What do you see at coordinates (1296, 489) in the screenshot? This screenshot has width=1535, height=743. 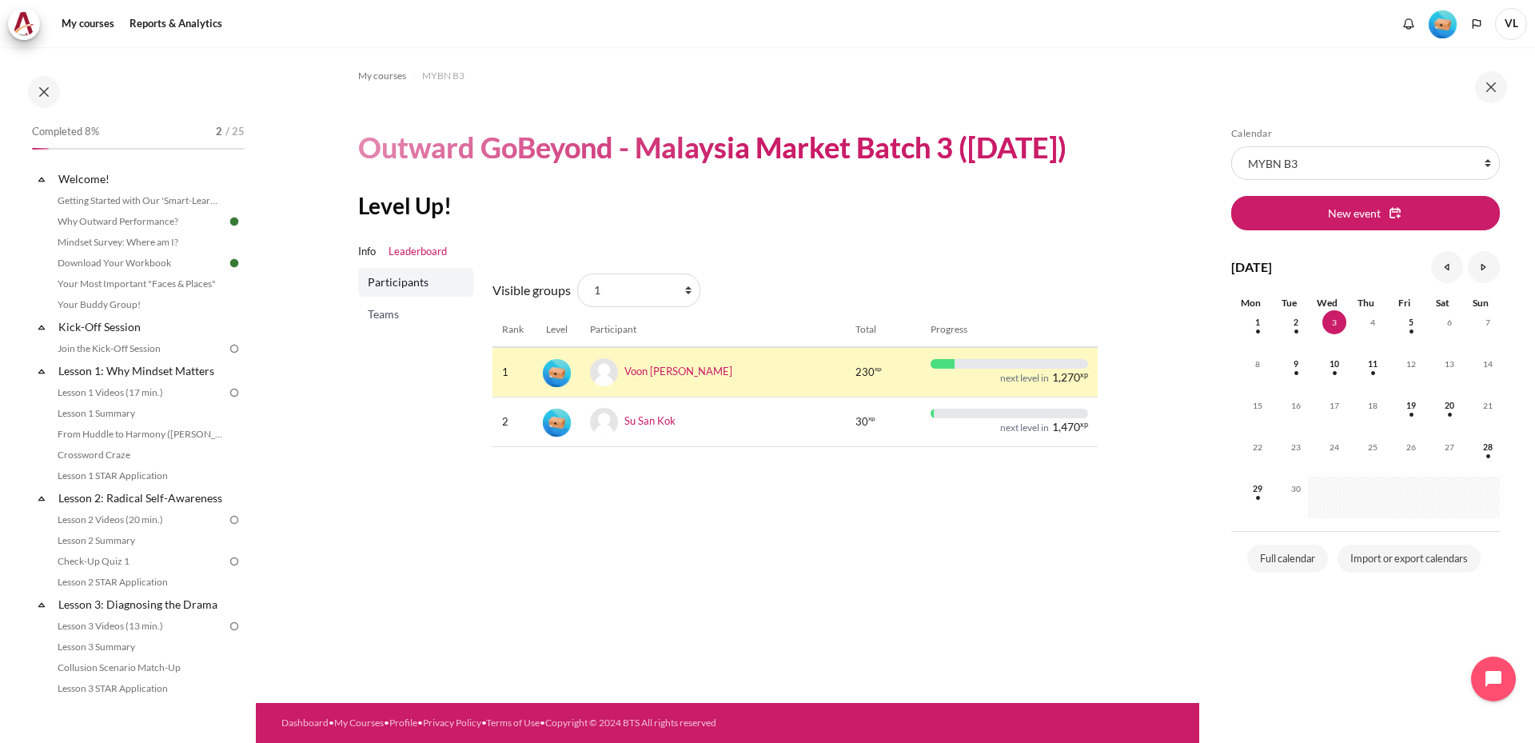 I see `span: 30` at bounding box center [1296, 489].